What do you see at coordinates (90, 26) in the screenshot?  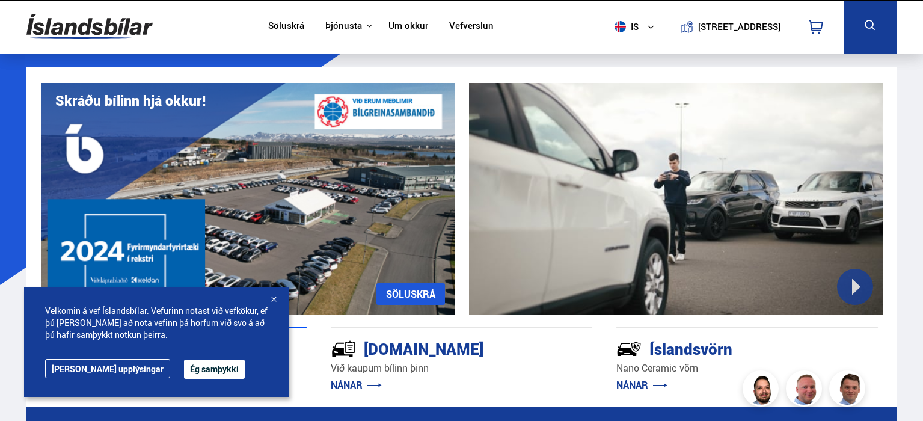 I see `img: G0Ugv5HjCgRt.svg` at bounding box center [90, 26].